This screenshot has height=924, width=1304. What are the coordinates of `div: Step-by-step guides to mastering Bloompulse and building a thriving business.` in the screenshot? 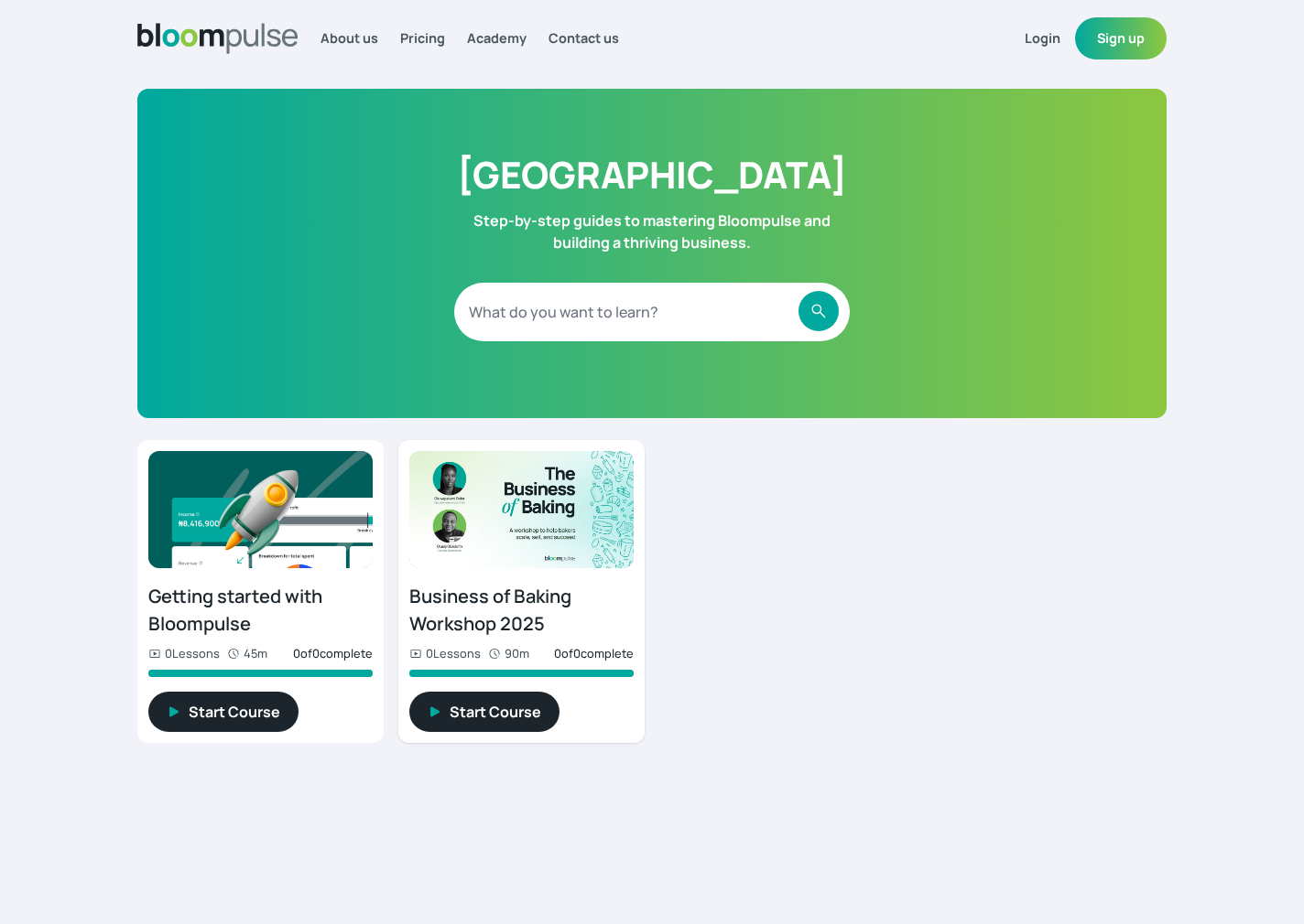 It's located at (652, 232).